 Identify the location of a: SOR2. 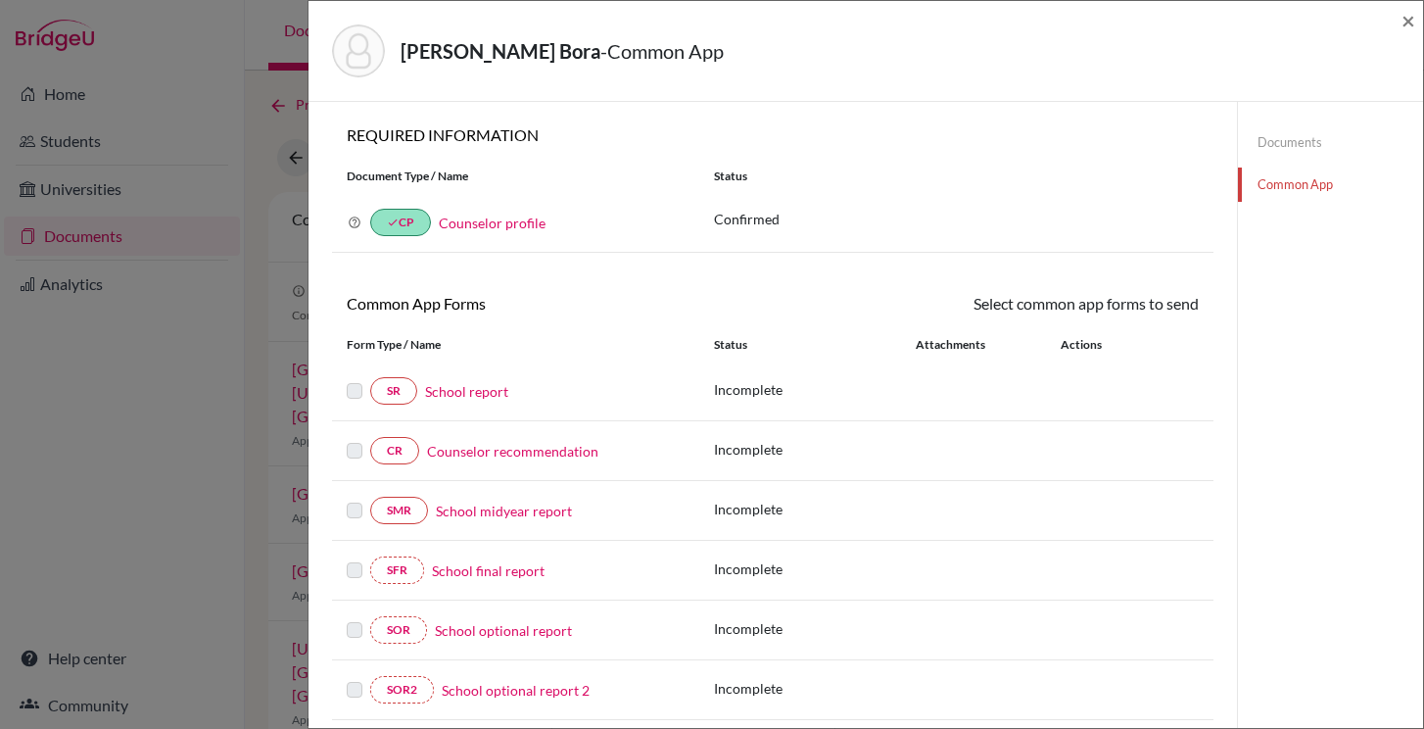
(402, 689).